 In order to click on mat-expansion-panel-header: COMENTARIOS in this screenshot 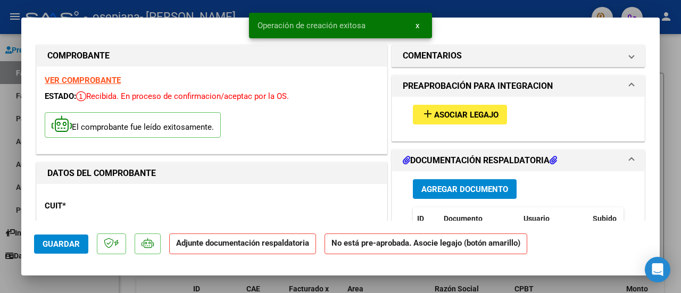, I will do `click(518, 56)`.